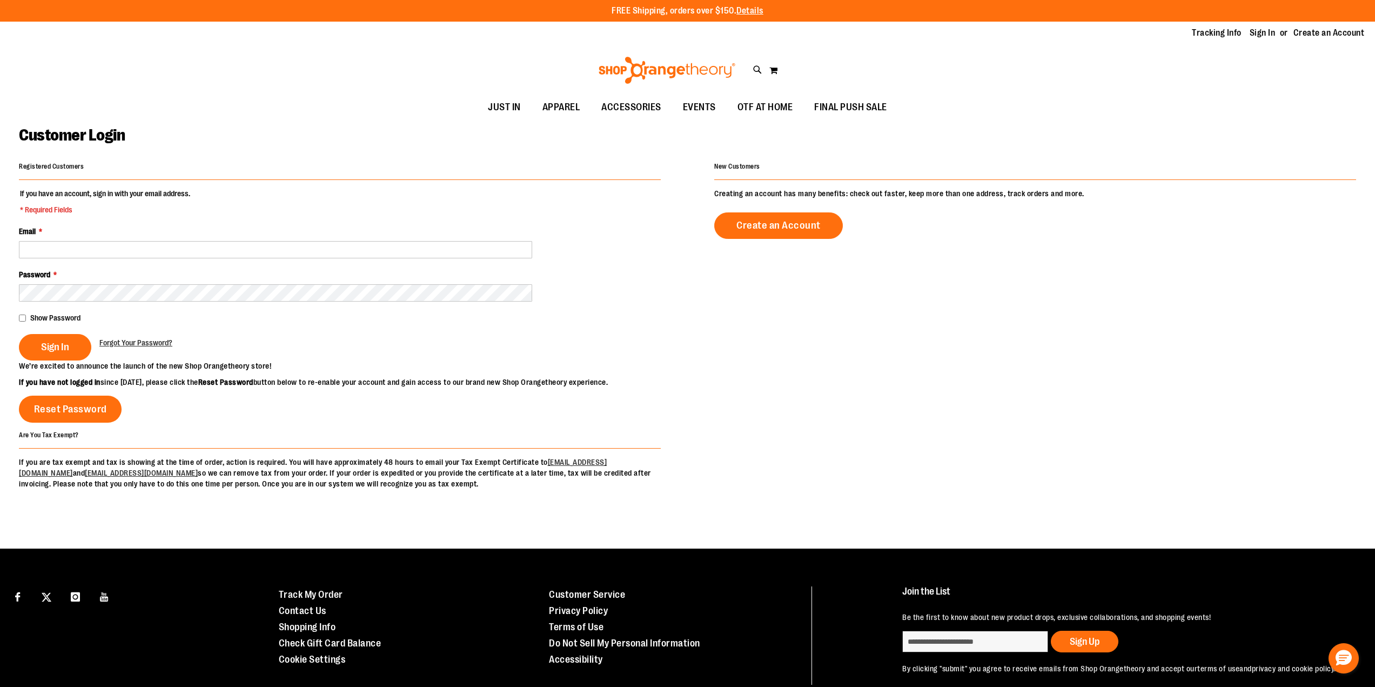 The height and width of the screenshot is (687, 1375). What do you see at coordinates (667, 70) in the screenshot?
I see `img: Shop Orangetheory` at bounding box center [667, 70].